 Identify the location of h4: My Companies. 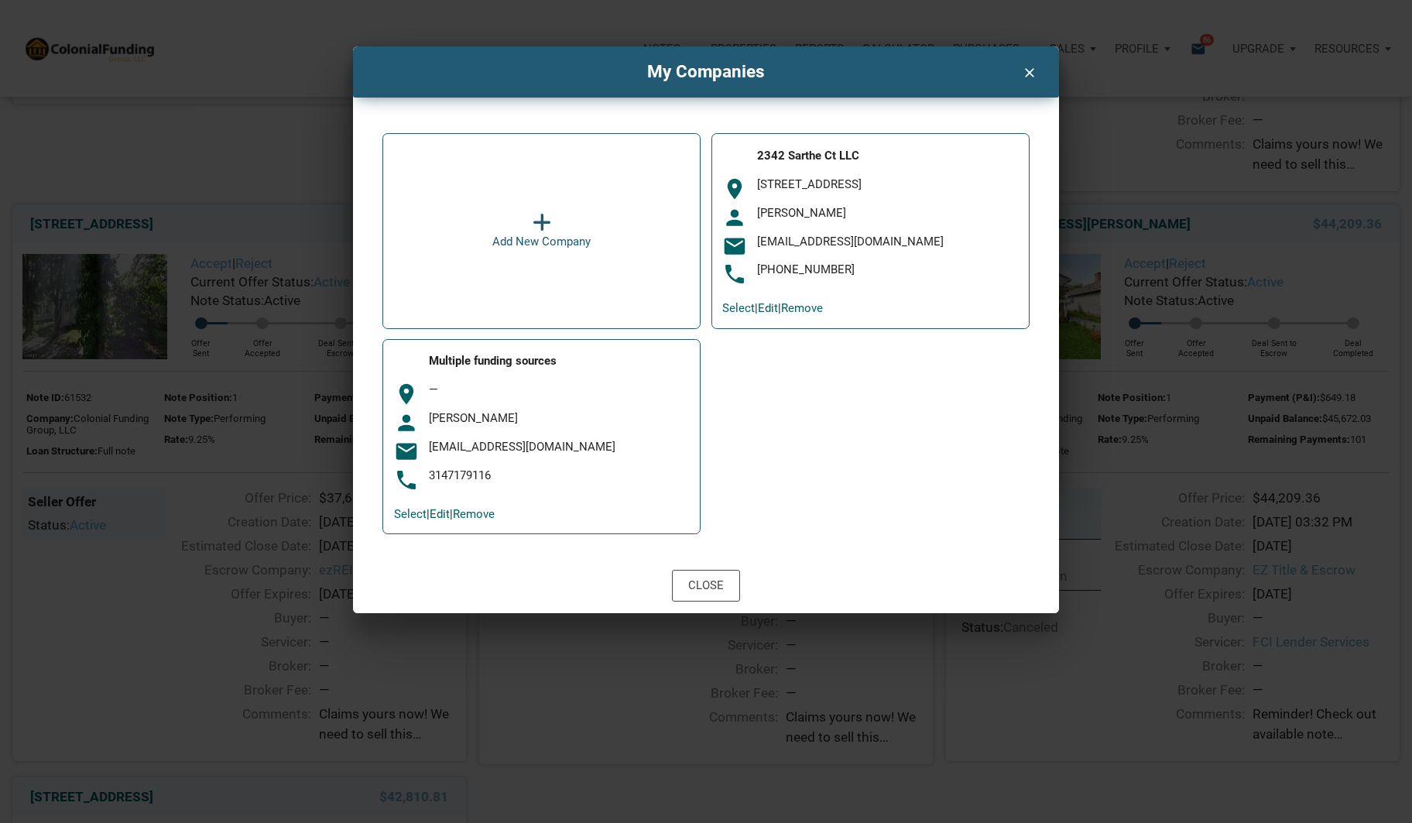
(706, 72).